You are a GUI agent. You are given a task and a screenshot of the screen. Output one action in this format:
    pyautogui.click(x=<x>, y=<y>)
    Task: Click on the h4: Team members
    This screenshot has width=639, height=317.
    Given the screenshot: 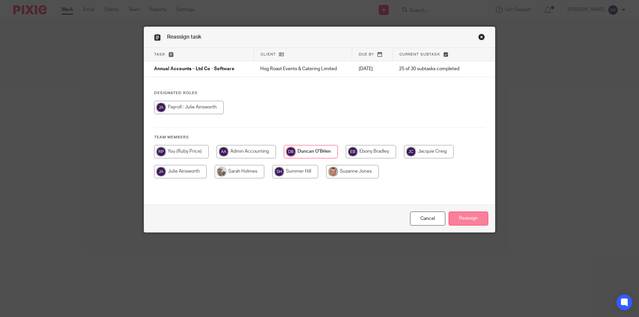 What is the action you would take?
    pyautogui.click(x=319, y=137)
    